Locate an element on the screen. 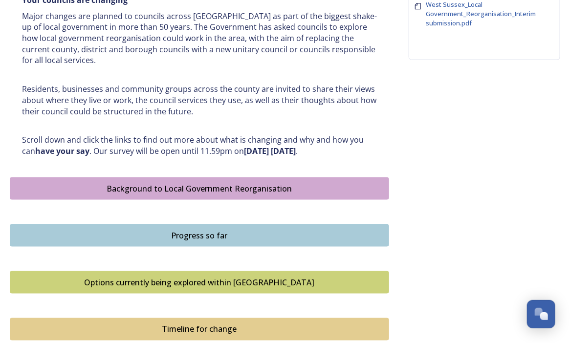  p: Residents, businesses and community groups across the county are invited to share their views abo... is located at coordinates (200, 100).